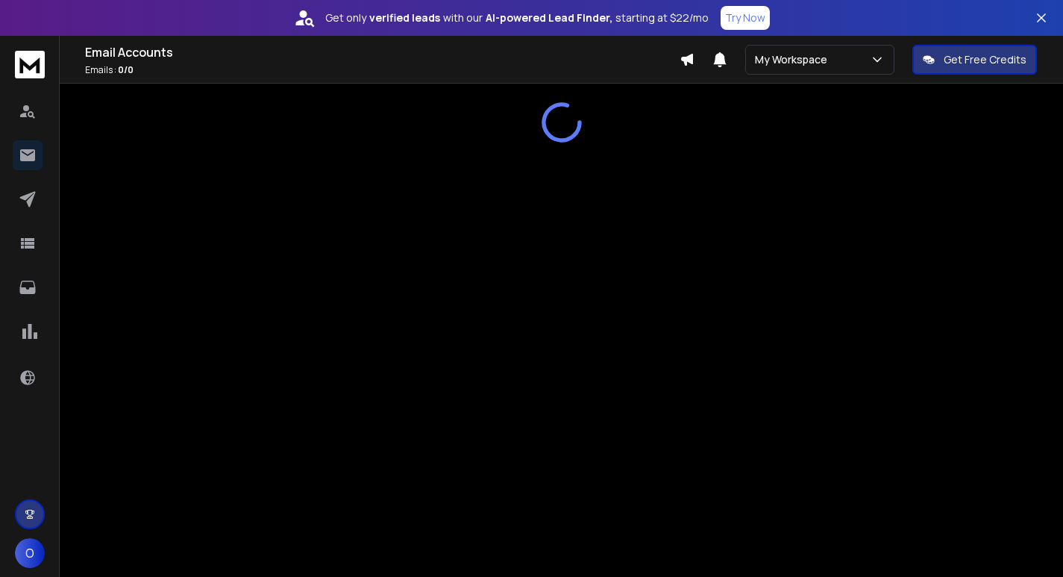 The width and height of the screenshot is (1063, 577). What do you see at coordinates (745, 18) in the screenshot?
I see `p: Try Now` at bounding box center [745, 18].